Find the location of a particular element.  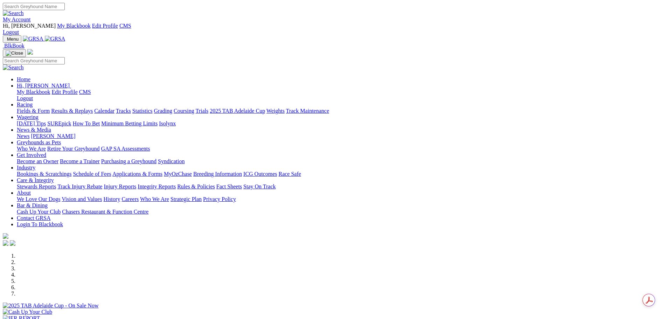

img: twitter.svg is located at coordinates (13, 243).